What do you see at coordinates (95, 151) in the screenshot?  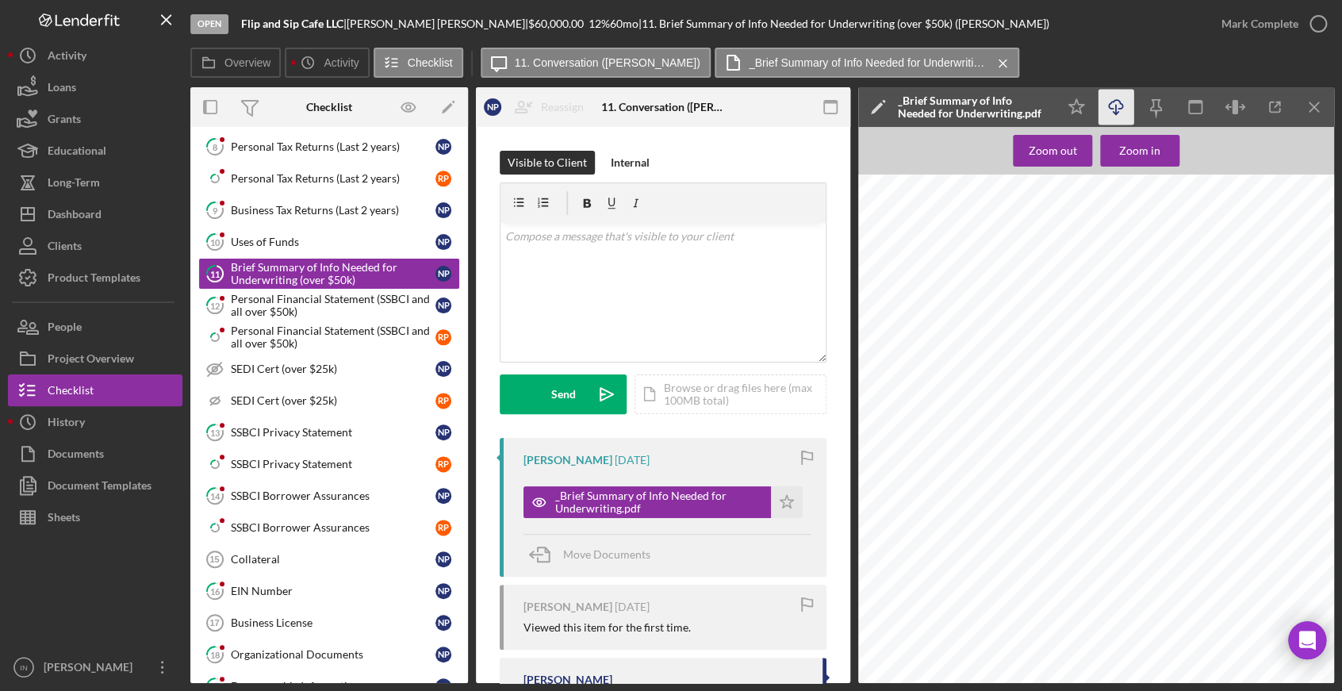 I see `a: Educational` at bounding box center [95, 151].